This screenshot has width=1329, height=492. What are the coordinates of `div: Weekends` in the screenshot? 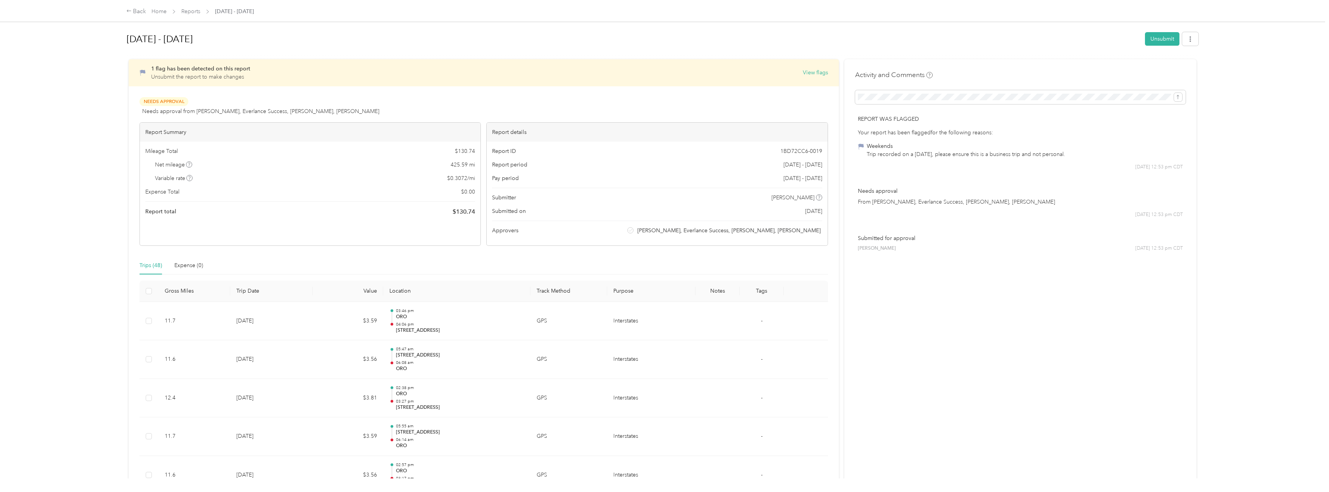 It's located at (966, 146).